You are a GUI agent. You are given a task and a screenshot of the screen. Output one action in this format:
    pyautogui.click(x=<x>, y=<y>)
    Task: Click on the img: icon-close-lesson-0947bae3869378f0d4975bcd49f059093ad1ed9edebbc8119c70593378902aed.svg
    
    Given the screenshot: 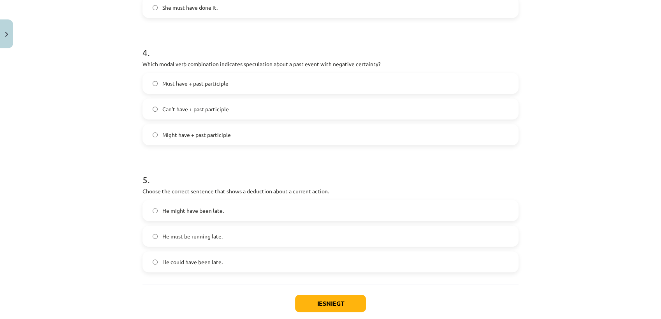 What is the action you would take?
    pyautogui.click(x=7, y=34)
    